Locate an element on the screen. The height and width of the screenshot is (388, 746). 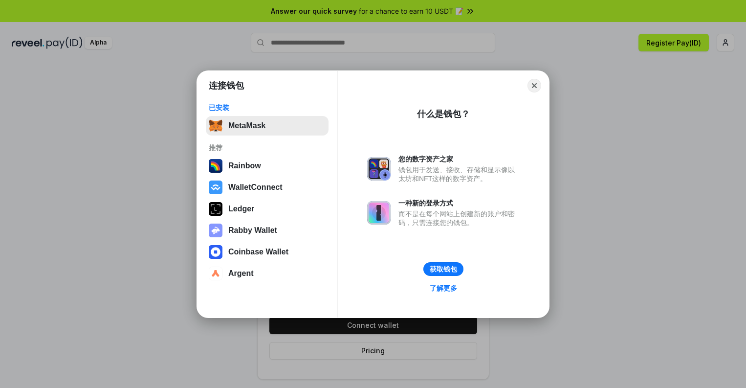
div: 已安装 is located at coordinates (267, 108).